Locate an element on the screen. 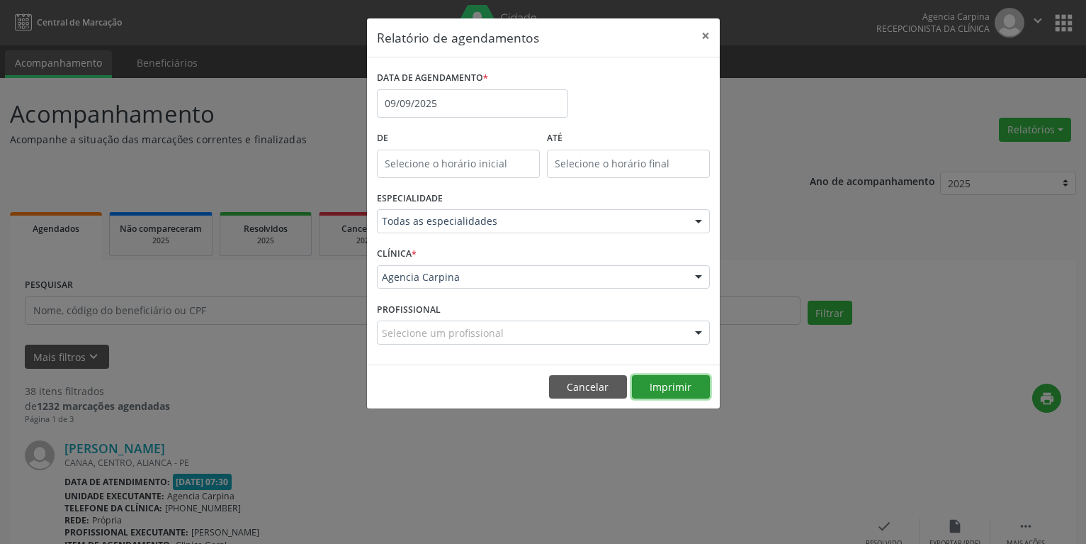 This screenshot has width=1086, height=544. label: PROFISSIONAL is located at coordinates (409, 309).